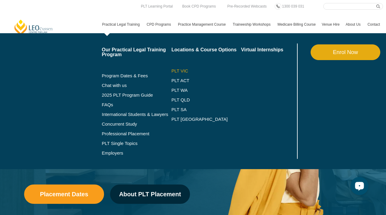 The image size is (386, 215). Describe the element at coordinates (297, 24) in the screenshot. I see `a: Medicare Billing Course` at that location.